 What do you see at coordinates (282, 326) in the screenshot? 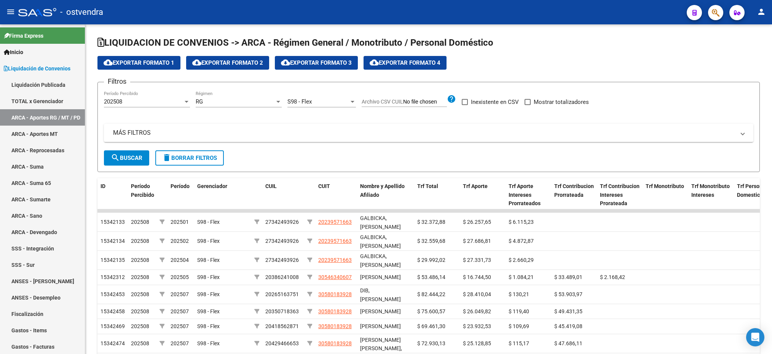
I see `div: 20418562871` at bounding box center [282, 326].